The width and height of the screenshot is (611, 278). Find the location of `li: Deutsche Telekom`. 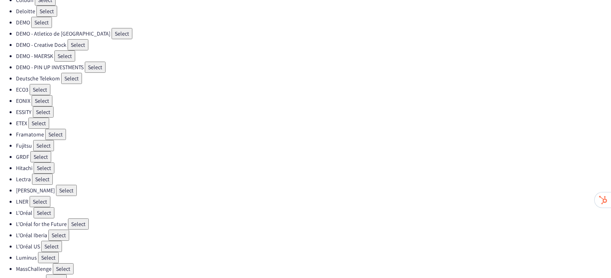

li: Deutsche Telekom is located at coordinates (314, 78).